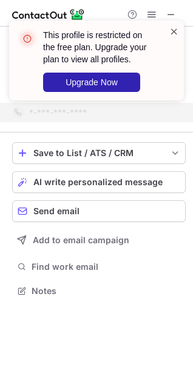 The height and width of the screenshot is (386, 193). What do you see at coordinates (48, 15) in the screenshot?
I see `img: ContactOut v5.3.10` at bounding box center [48, 15].